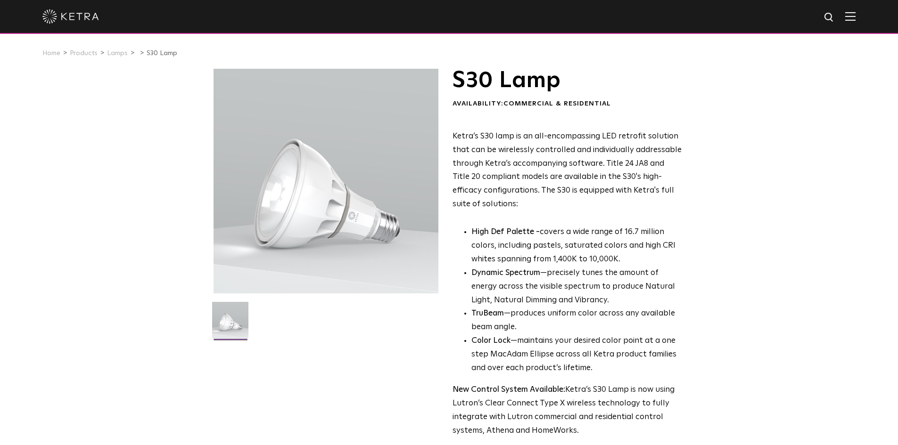 This screenshot has width=898, height=445. What do you see at coordinates (487, 313) in the screenshot?
I see `strong: TruBeam` at bounding box center [487, 313].